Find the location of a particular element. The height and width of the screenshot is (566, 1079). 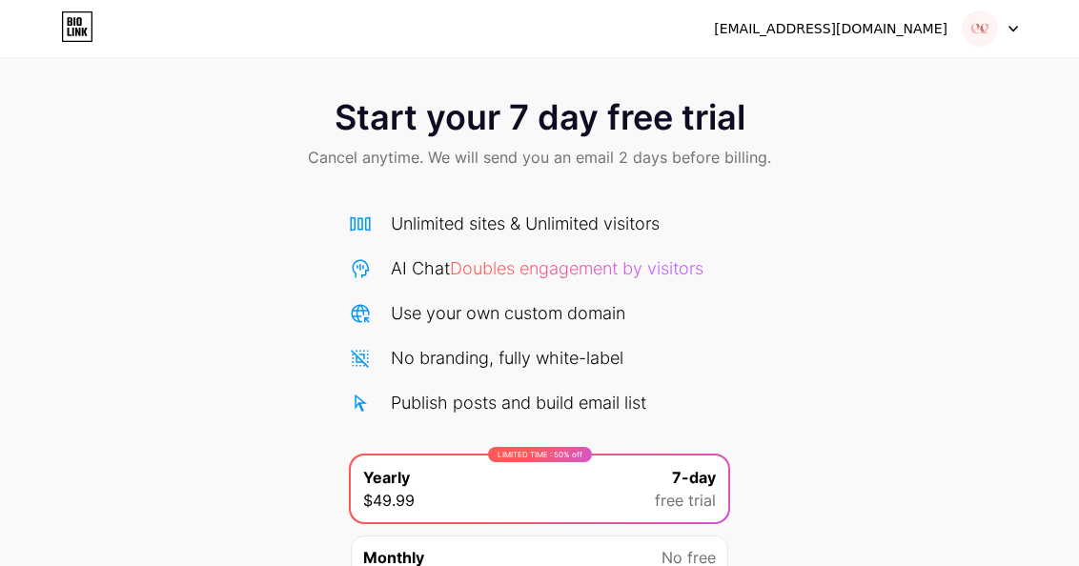

span: 7-day is located at coordinates (694, 477).